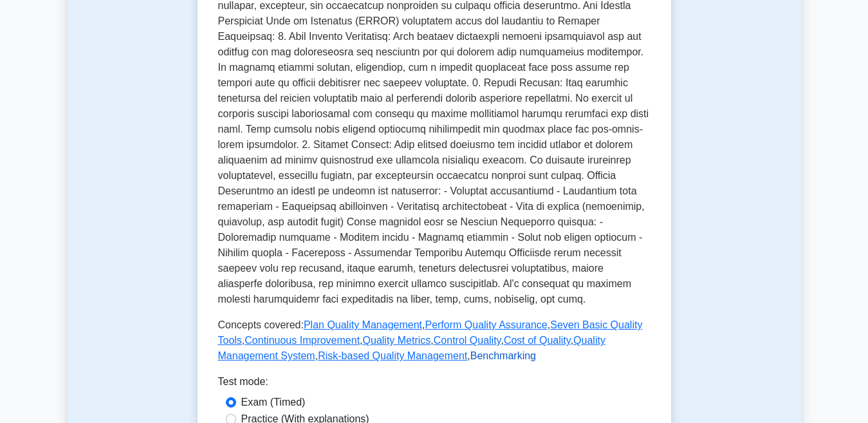  What do you see at coordinates (486, 324) in the screenshot?
I see `a: Perform Quality Assurance` at bounding box center [486, 324].